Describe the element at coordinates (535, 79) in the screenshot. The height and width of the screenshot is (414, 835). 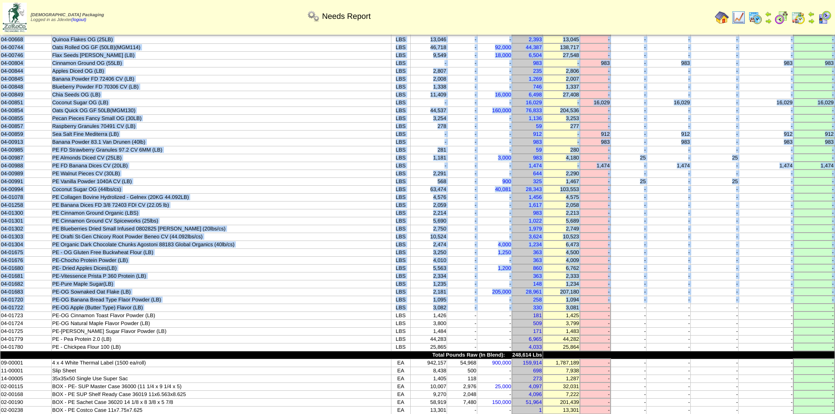
I see `a: 1,269` at that location.